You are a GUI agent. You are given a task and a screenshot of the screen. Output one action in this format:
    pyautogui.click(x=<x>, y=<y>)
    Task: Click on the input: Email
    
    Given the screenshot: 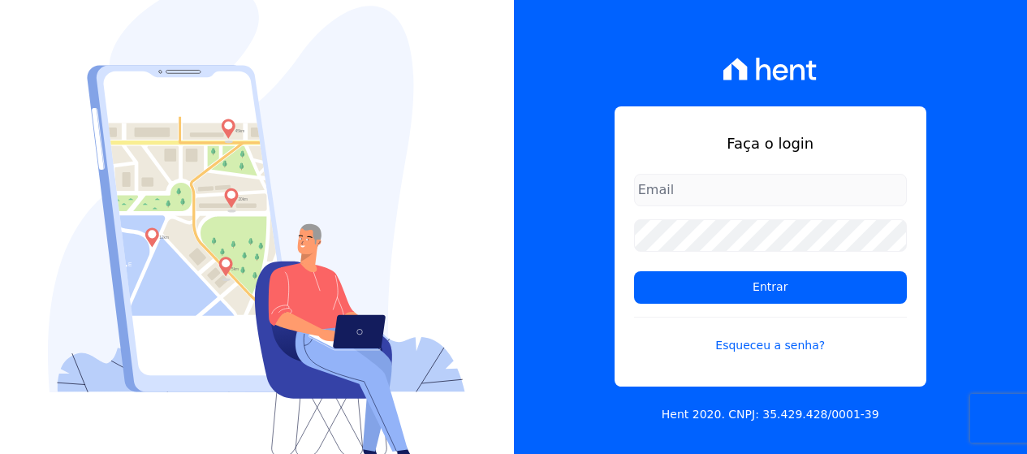 What is the action you would take?
    pyautogui.click(x=771, y=190)
    